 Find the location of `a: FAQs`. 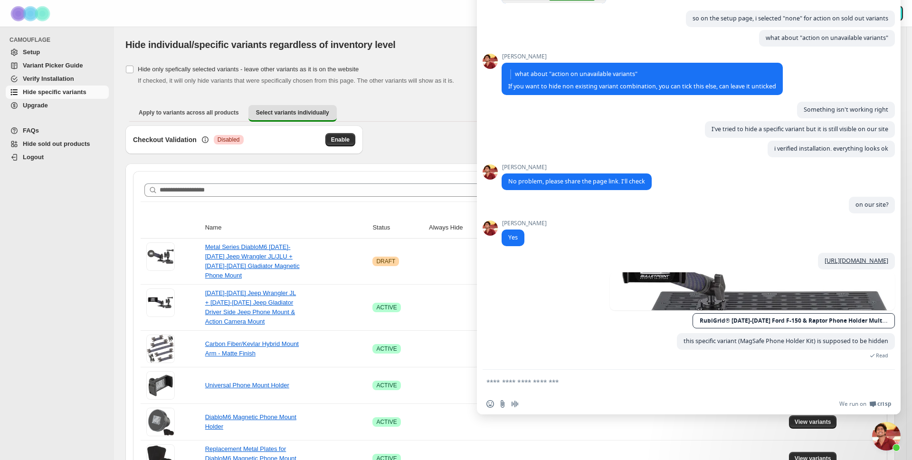

a: FAQs is located at coordinates (57, 131).